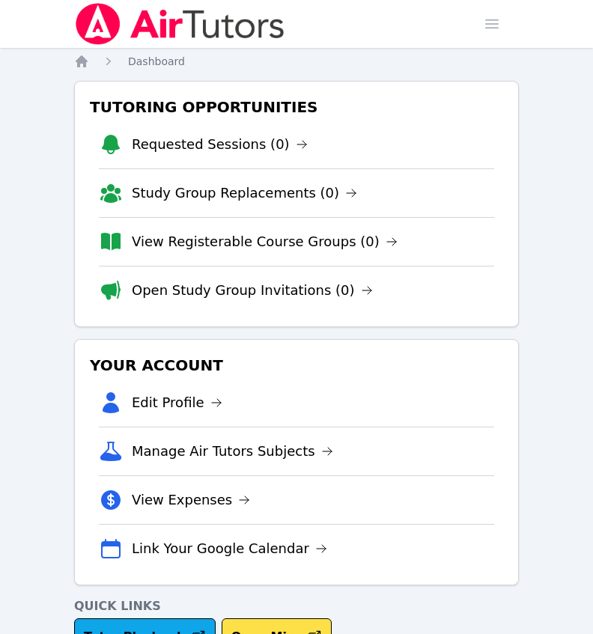  Describe the element at coordinates (264, 242) in the screenshot. I see `a: View Registerable Course Groups (0)` at that location.